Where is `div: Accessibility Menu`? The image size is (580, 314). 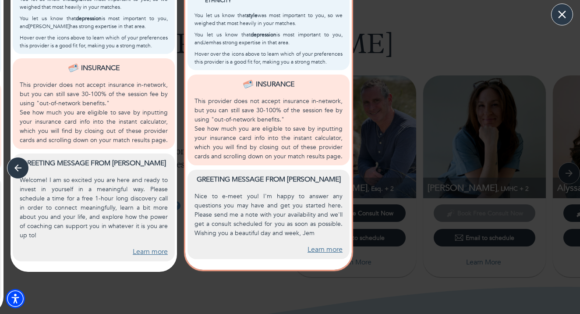
div: Accessibility Menu is located at coordinates (15, 298).